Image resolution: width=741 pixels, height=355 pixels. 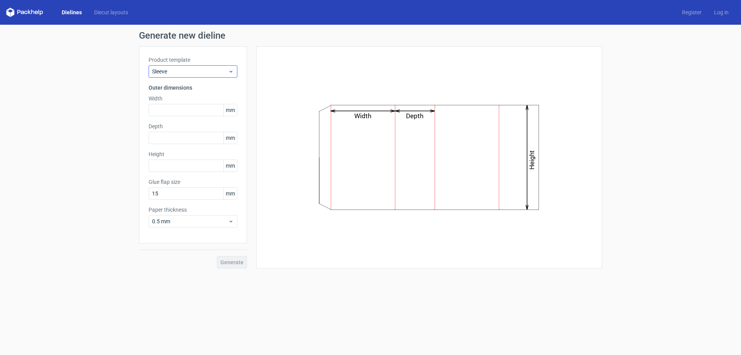 What do you see at coordinates (692, 12) in the screenshot?
I see `a: Register` at bounding box center [692, 12].